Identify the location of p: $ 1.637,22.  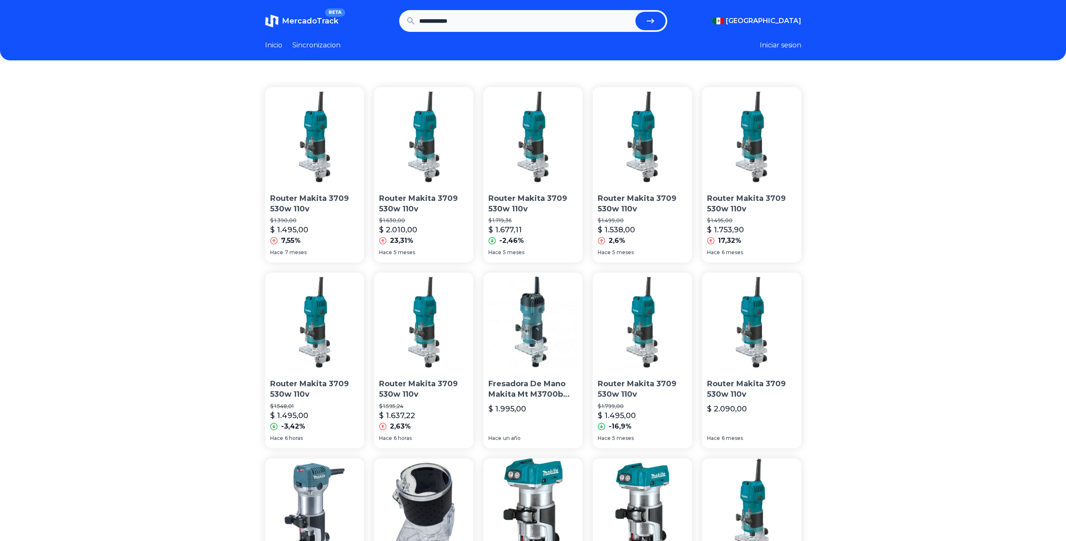
(397, 415).